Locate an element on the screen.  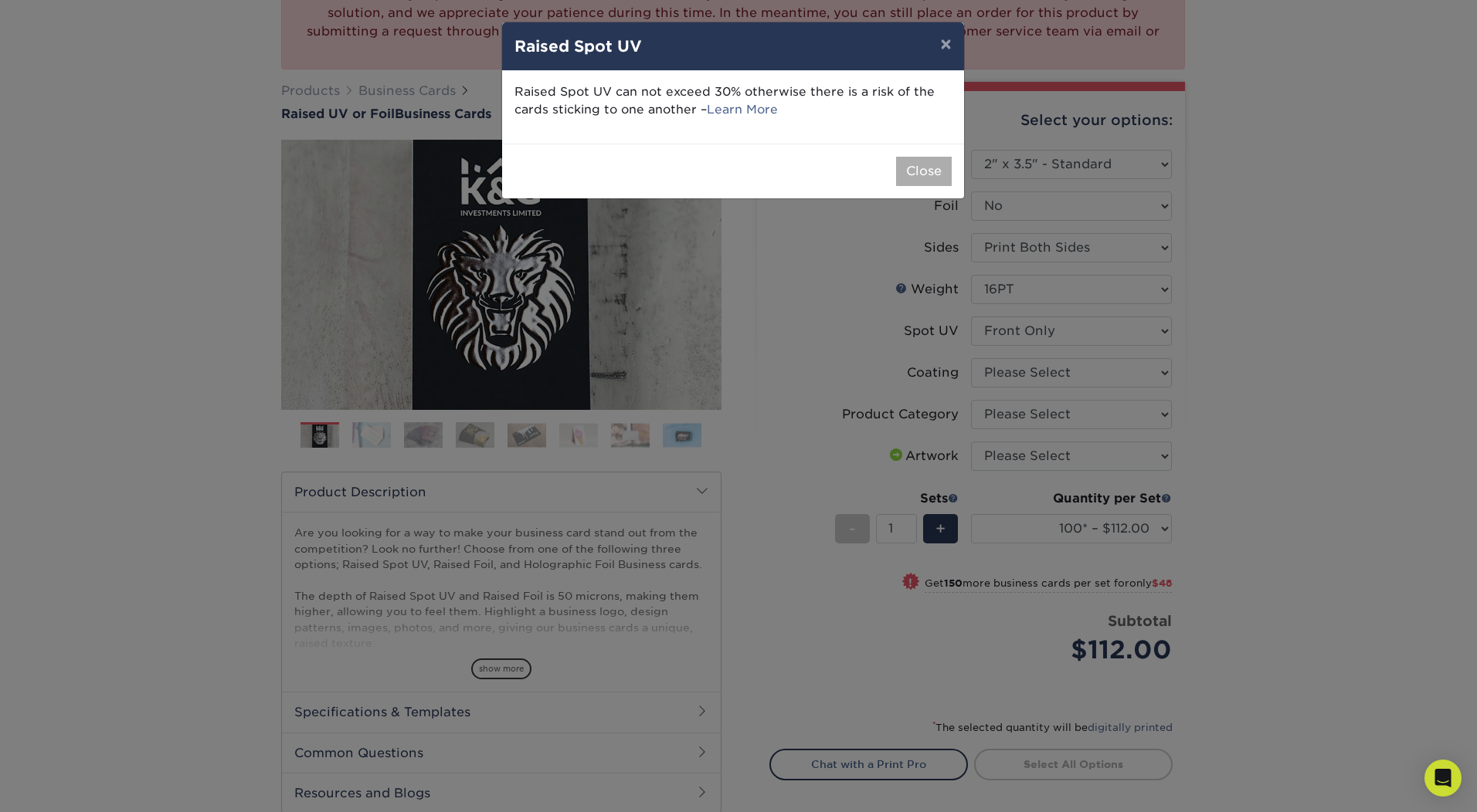
h4: Raised Spot UV is located at coordinates (733, 47).